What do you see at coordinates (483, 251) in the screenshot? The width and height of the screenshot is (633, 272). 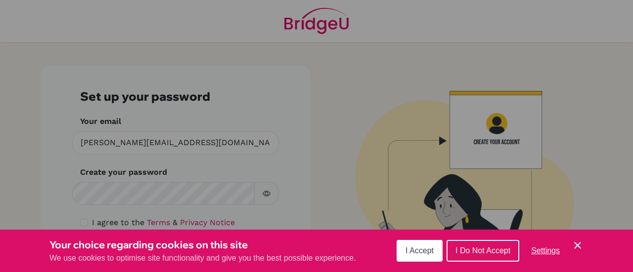 I see `span: I Do Not Accept` at bounding box center [483, 251].